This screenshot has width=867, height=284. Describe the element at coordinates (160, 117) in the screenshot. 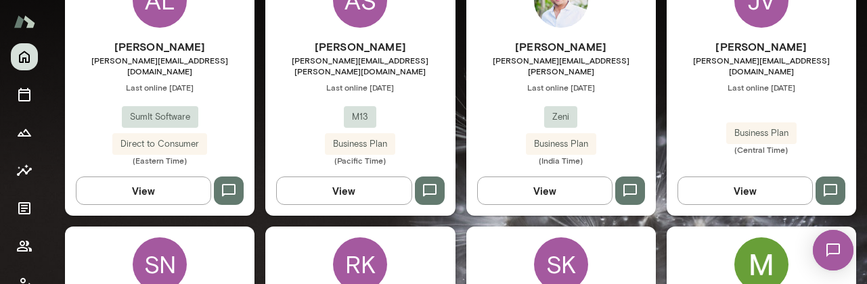

I see `span: SumIt Software` at that location.